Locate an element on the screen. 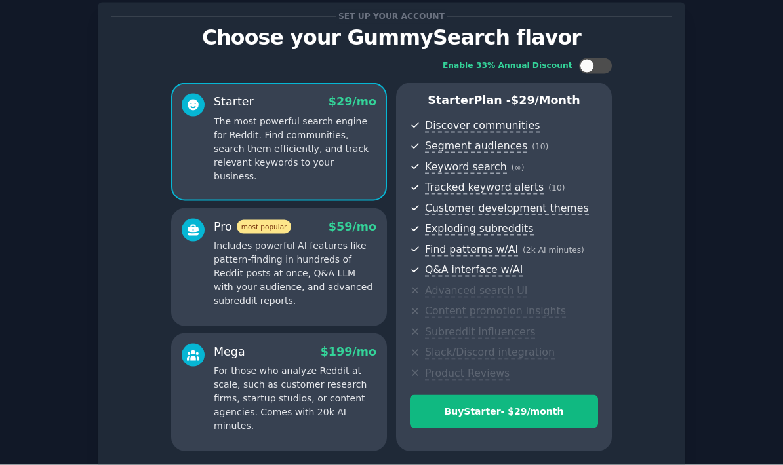 The width and height of the screenshot is (783, 465). span: Content promotion insights is located at coordinates (495, 311).